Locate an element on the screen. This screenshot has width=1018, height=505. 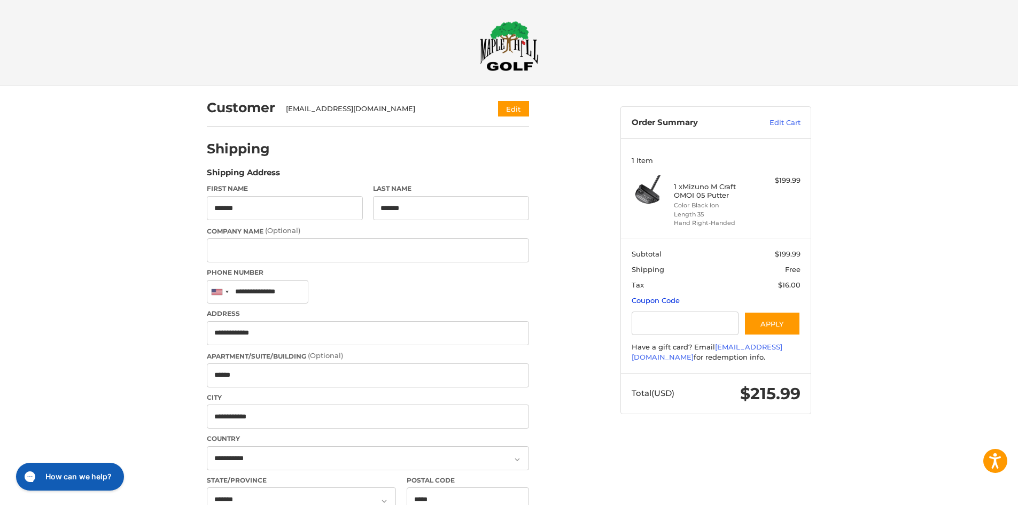
button: Edit is located at coordinates (513, 108).